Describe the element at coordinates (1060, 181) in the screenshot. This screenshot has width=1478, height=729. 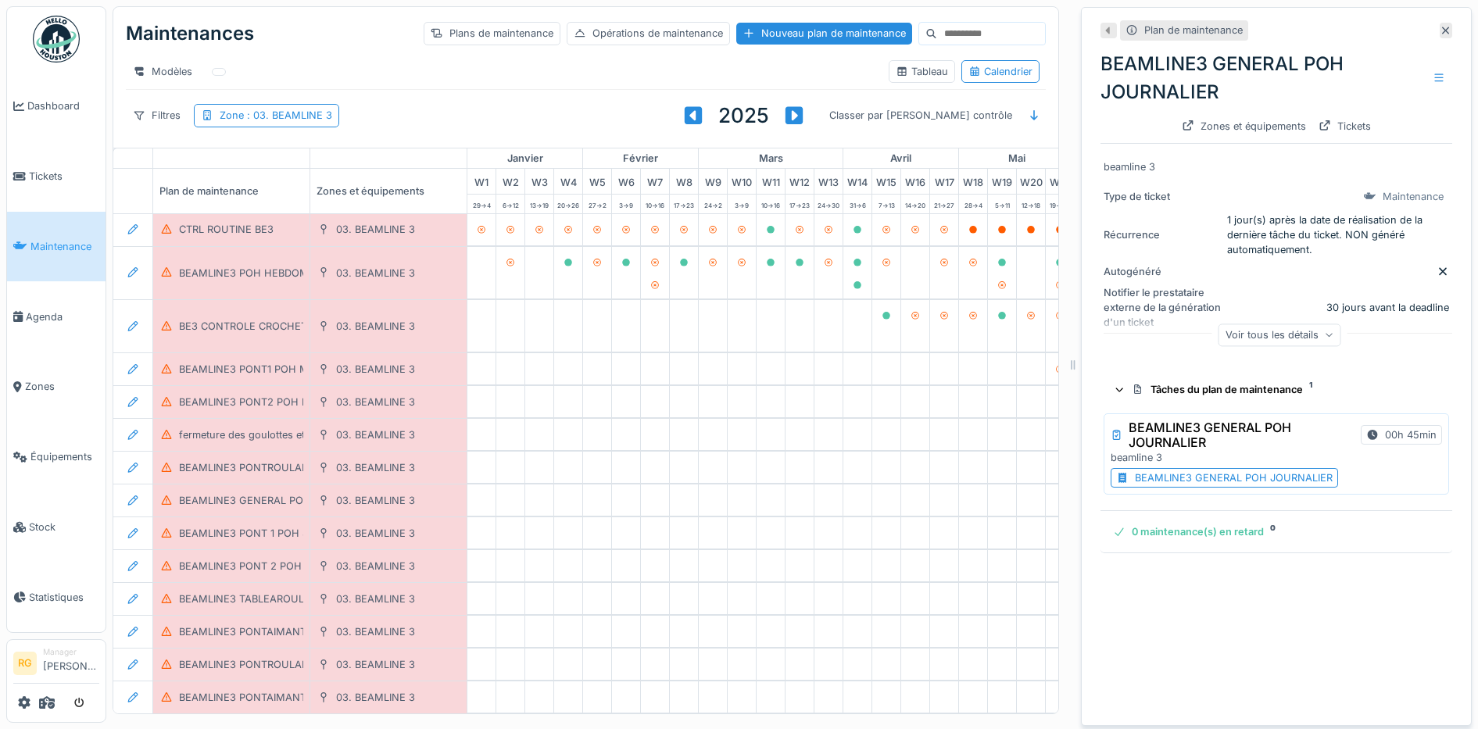
I see `div: W 21` at that location.